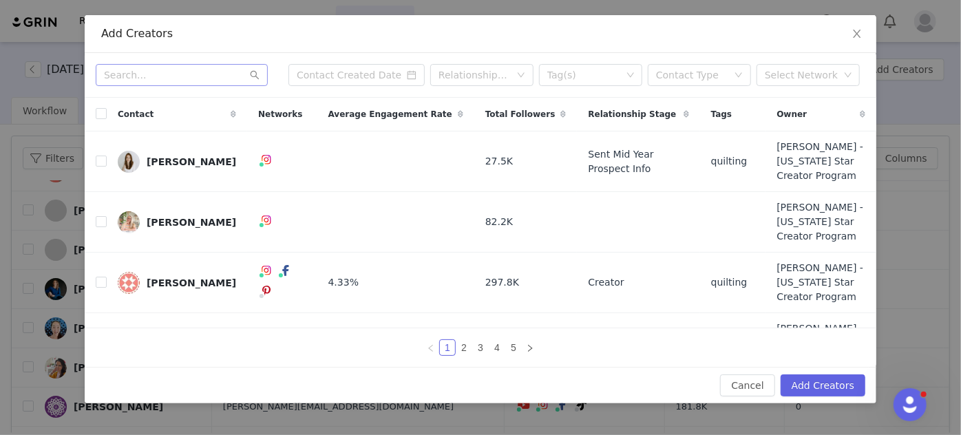 The height and width of the screenshot is (435, 961). Describe the element at coordinates (481, 348) in the screenshot. I see `a: 3` at that location.